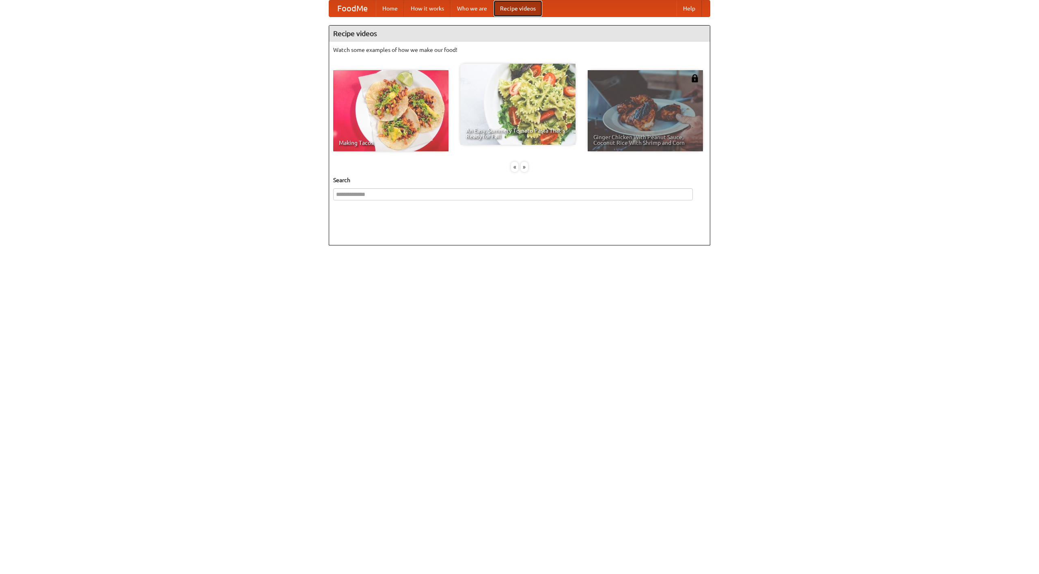 The image size is (1039, 574). What do you see at coordinates (520, 180) in the screenshot?
I see `h5: Search` at bounding box center [520, 180].